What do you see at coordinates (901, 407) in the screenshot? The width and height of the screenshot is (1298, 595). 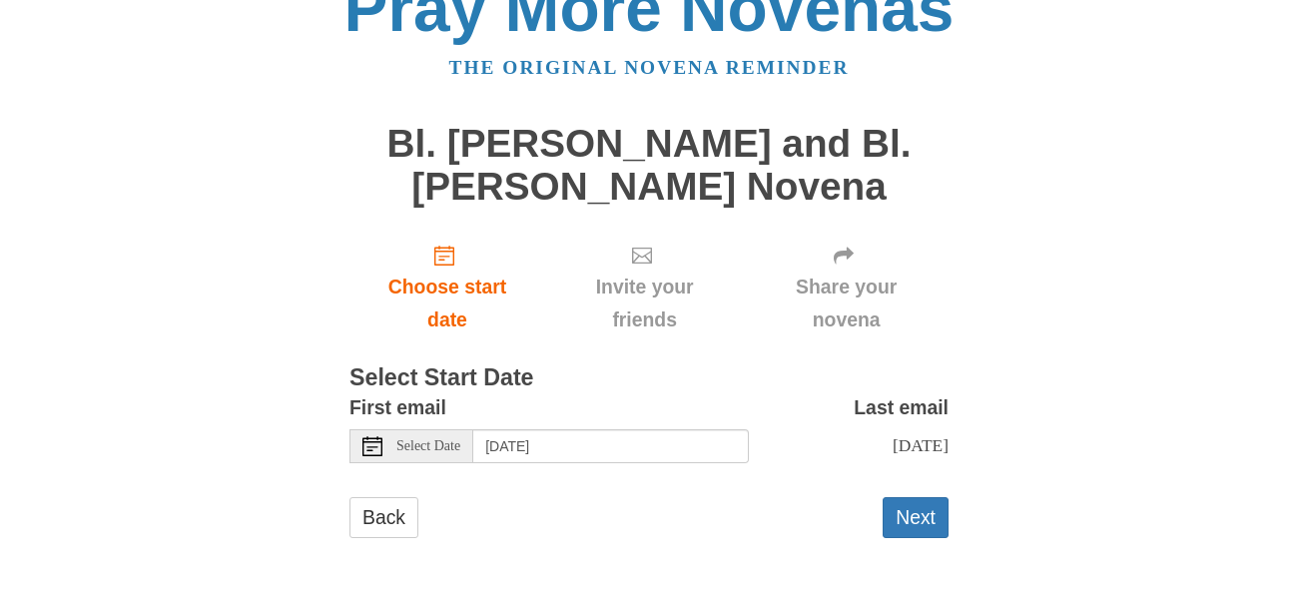 I see `label: Last email` at bounding box center [901, 407].